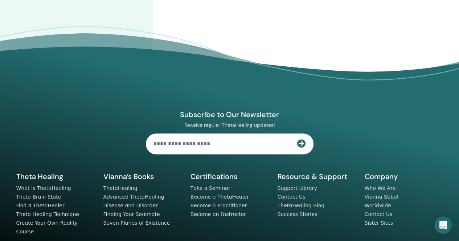 This screenshot has height=241, width=459. Describe the element at coordinates (39, 197) in the screenshot. I see `a: Theta Brain State` at that location.